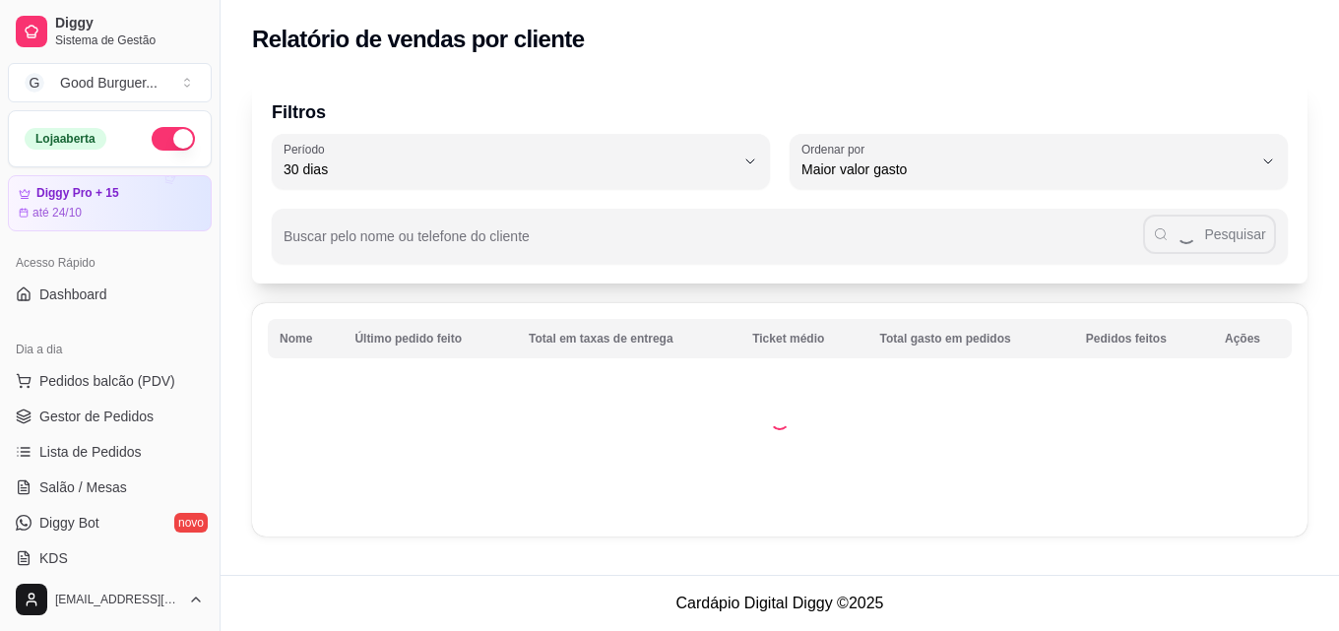  I want to click on span: Sistema de Gestão, so click(129, 40).